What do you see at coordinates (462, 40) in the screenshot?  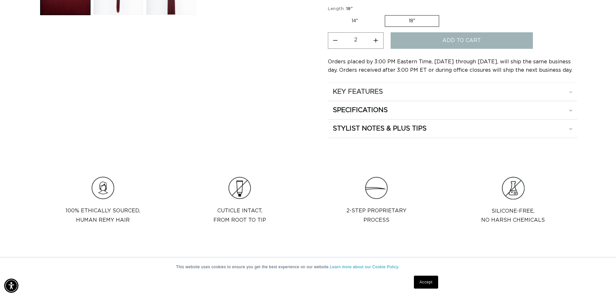 I see `button: Add to cart` at bounding box center [462, 40].